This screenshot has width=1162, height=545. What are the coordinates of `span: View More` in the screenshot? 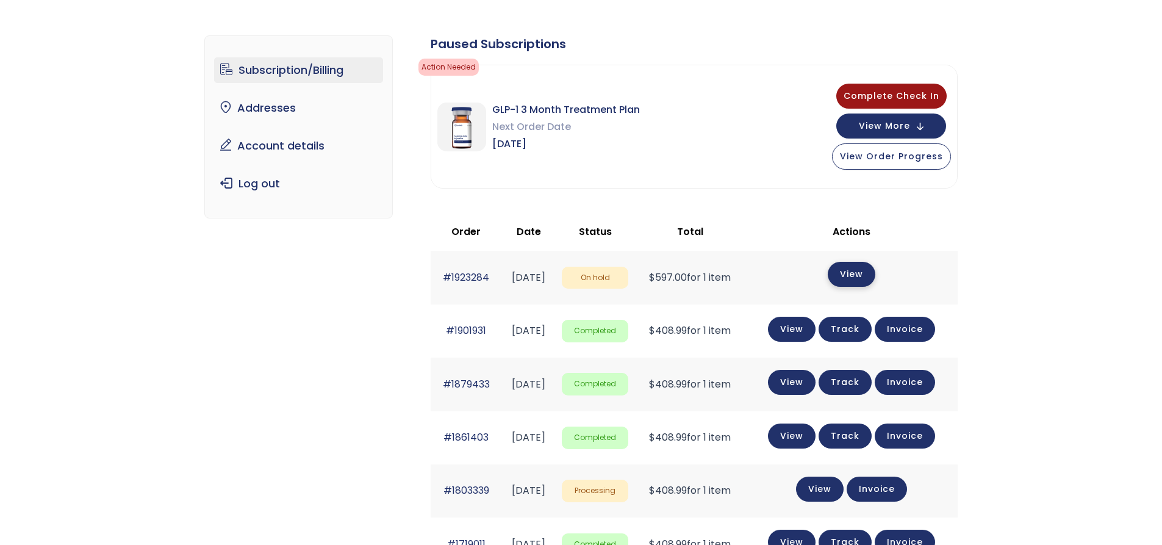 It's located at (885, 126).